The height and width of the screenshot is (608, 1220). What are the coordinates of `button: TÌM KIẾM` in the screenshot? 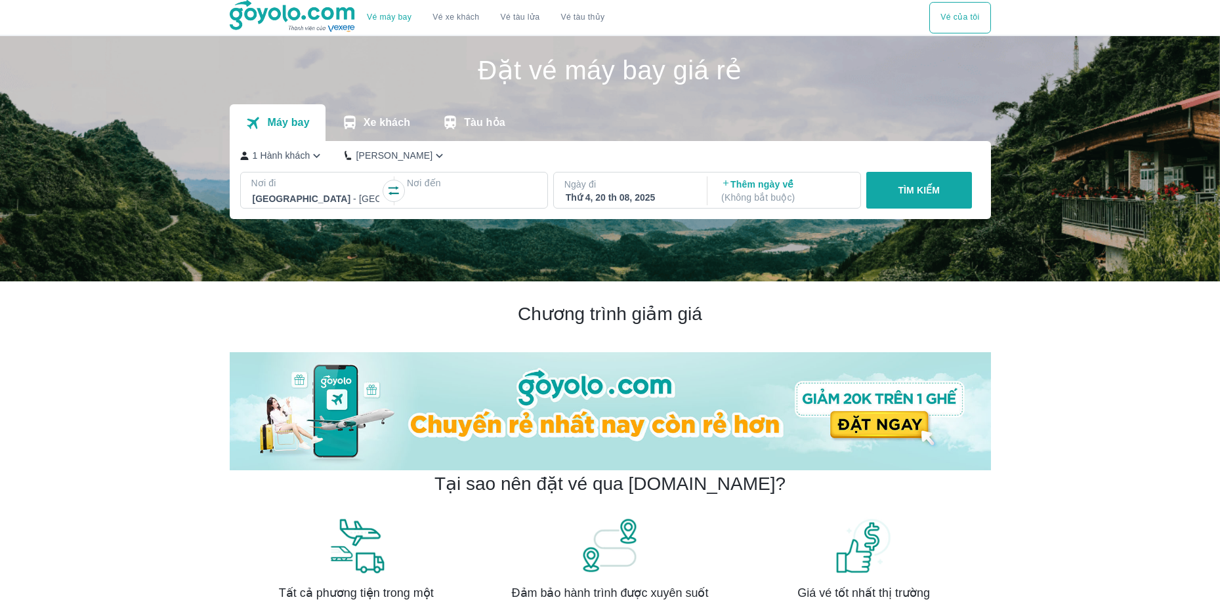 It's located at (919, 190).